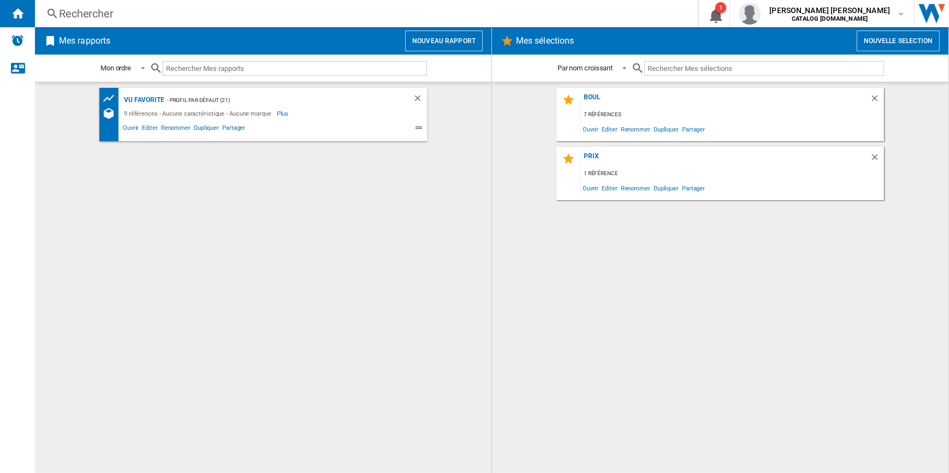 This screenshot has height=473, width=949. What do you see at coordinates (898, 41) in the screenshot?
I see `button: Nouvelle selection` at bounding box center [898, 41].